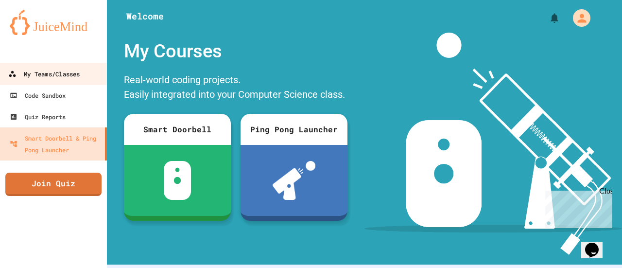 Image resolution: width=622 pixels, height=268 pixels. What do you see at coordinates (53, 184) in the screenshot?
I see `a: Join Quiz` at bounding box center [53, 184].